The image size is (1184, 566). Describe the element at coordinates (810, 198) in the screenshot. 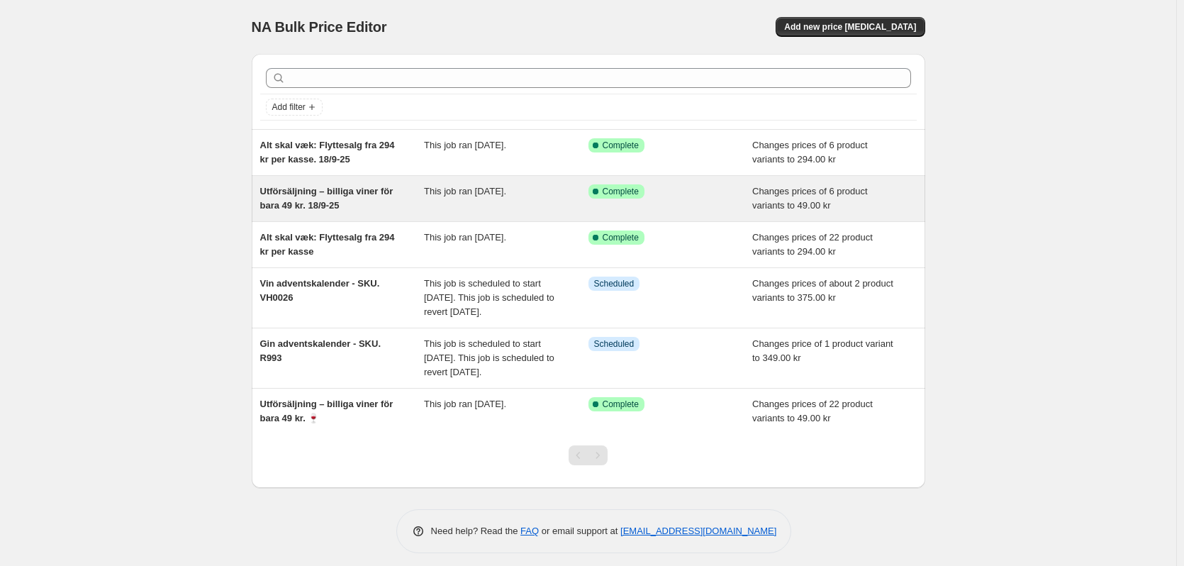

I see `span: Changes prices of 6 product variants to 49.00 kr` at that location.